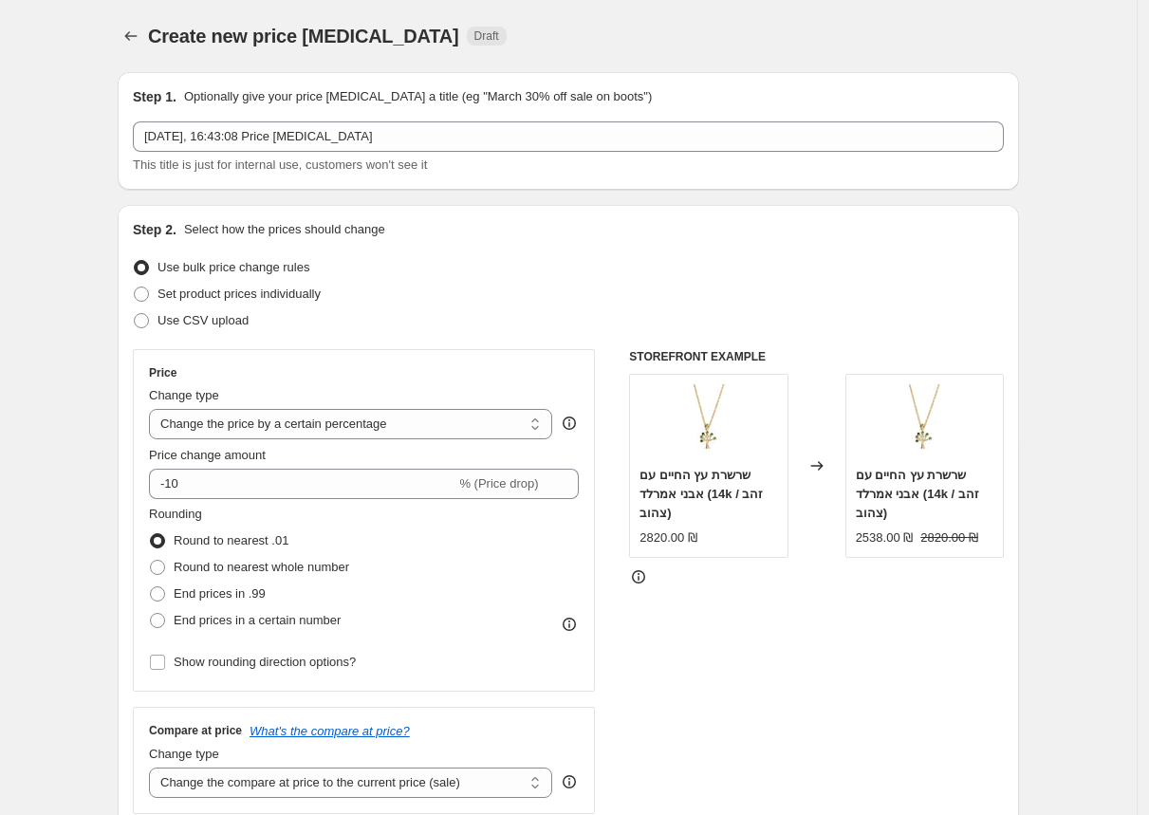 The width and height of the screenshot is (1149, 815). I want to click on span: Round to nearest .01, so click(231, 540).